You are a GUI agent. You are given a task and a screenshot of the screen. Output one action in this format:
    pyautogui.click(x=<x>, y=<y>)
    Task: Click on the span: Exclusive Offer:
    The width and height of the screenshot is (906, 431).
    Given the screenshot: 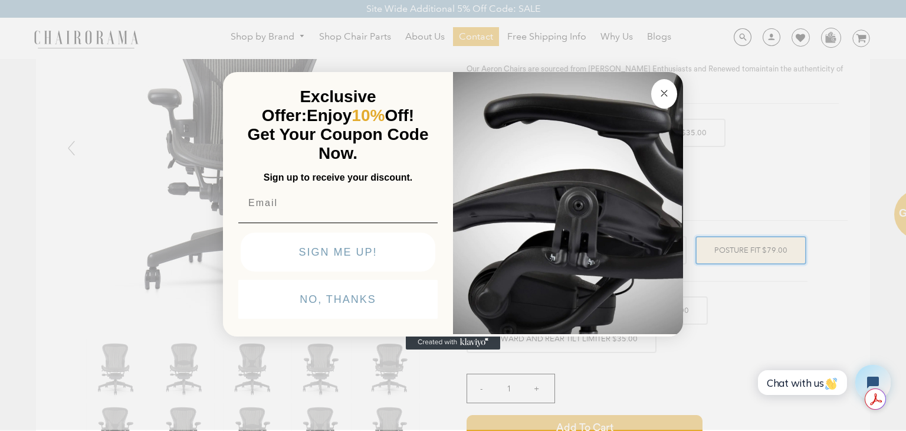 What is the action you would take?
    pyautogui.click(x=319, y=106)
    